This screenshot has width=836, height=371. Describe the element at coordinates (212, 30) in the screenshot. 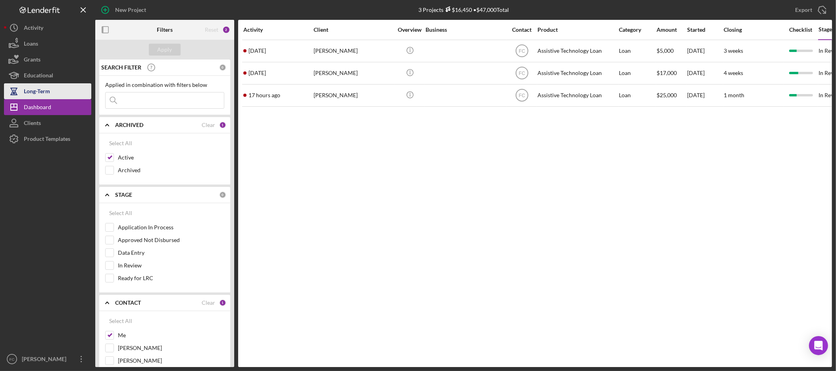

I see `div: Reset` at that location.